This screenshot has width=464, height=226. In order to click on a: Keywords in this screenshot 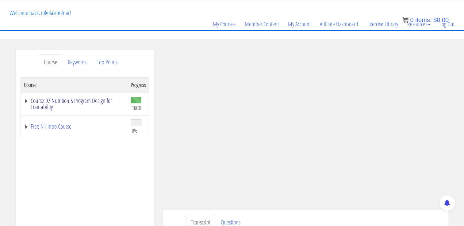, I will do `click(77, 62)`.